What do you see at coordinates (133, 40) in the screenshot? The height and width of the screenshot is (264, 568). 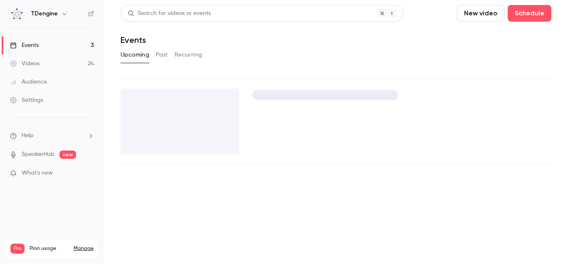 I see `h1: Events` at bounding box center [133, 40].